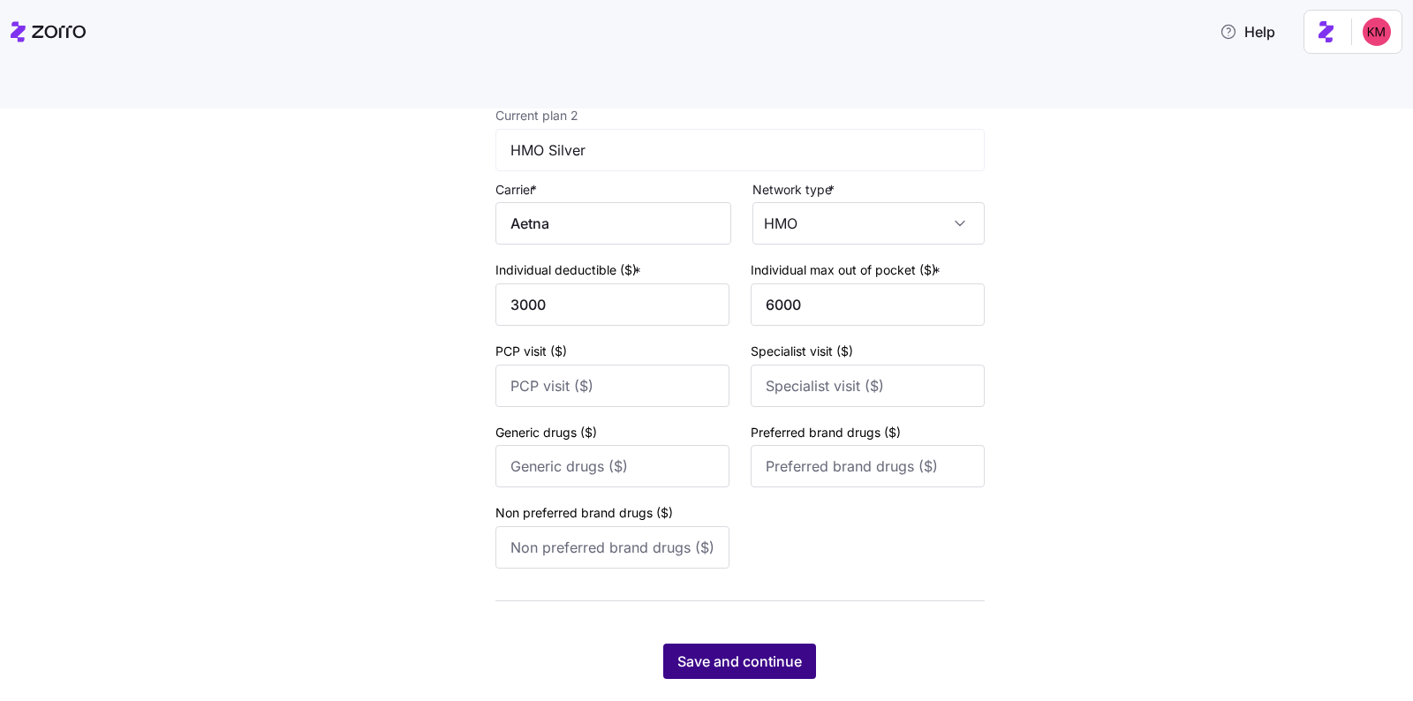 This screenshot has width=1413, height=701. Describe the element at coordinates (613, 223) in the screenshot. I see `input: Carrier` at that location.